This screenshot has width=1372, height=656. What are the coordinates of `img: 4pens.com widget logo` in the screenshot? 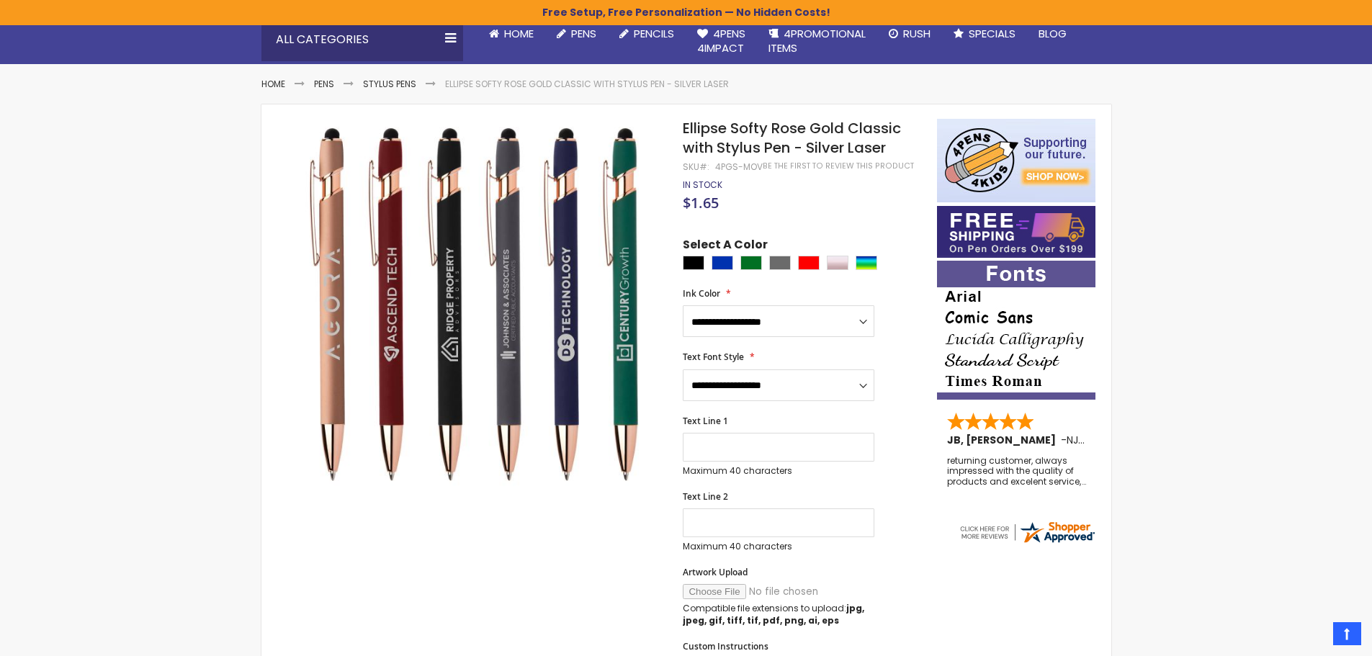 It's located at (1027, 532).